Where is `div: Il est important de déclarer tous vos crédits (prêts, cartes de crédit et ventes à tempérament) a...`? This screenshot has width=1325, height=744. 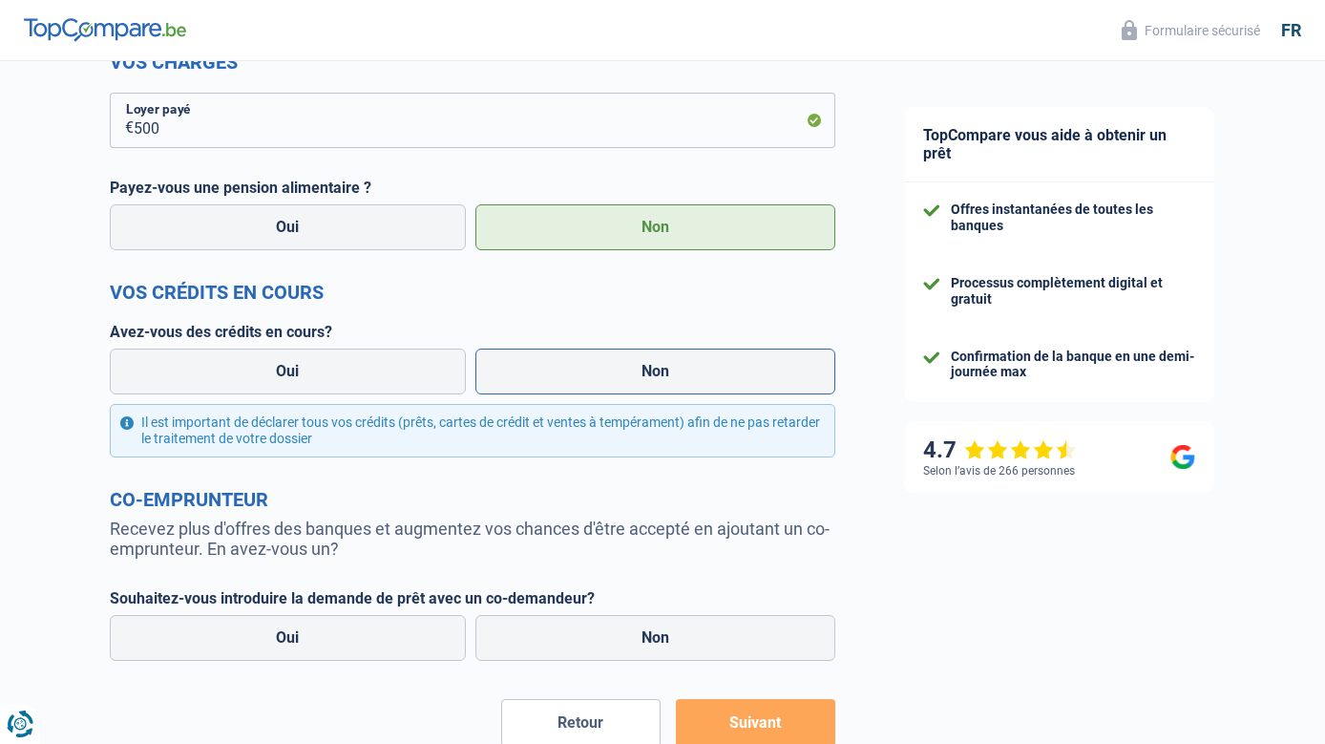
div: Il est important de déclarer tous vos crédits (prêts, cartes de crédit et ventes à tempérament) a... is located at coordinates (473, 431).